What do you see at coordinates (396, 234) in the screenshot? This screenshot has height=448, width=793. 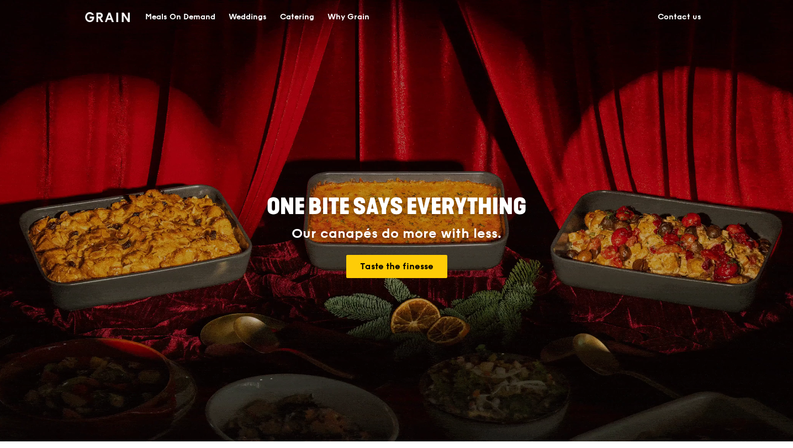 I see `div: Our canapés do more with less.` at bounding box center [396, 234].